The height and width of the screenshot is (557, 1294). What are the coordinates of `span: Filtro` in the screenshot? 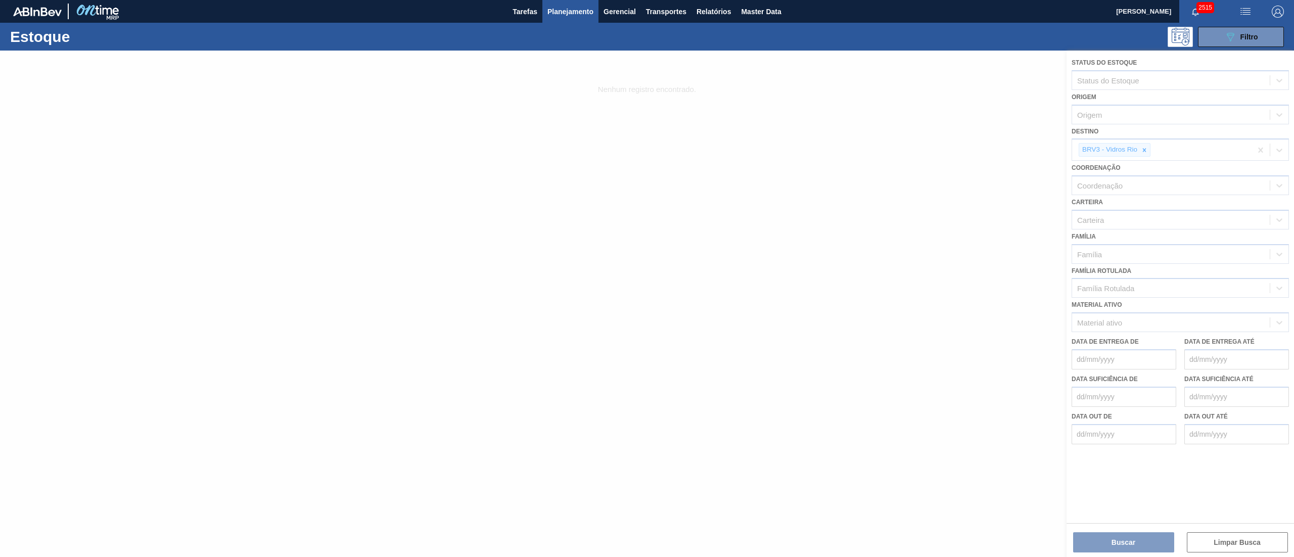 It's located at (1249, 37).